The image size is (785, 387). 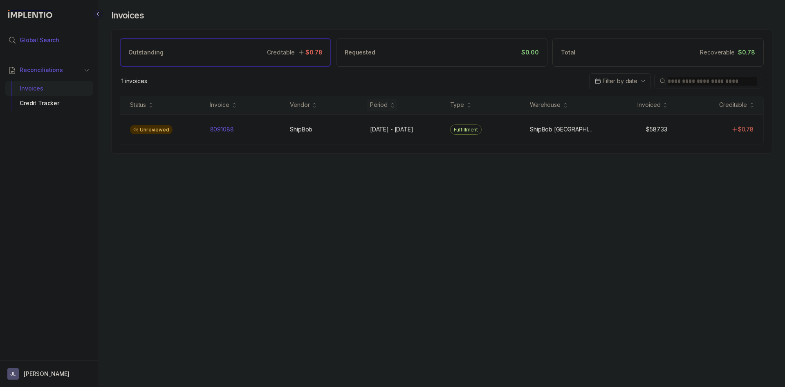 I want to click on div: Type, so click(x=457, y=105).